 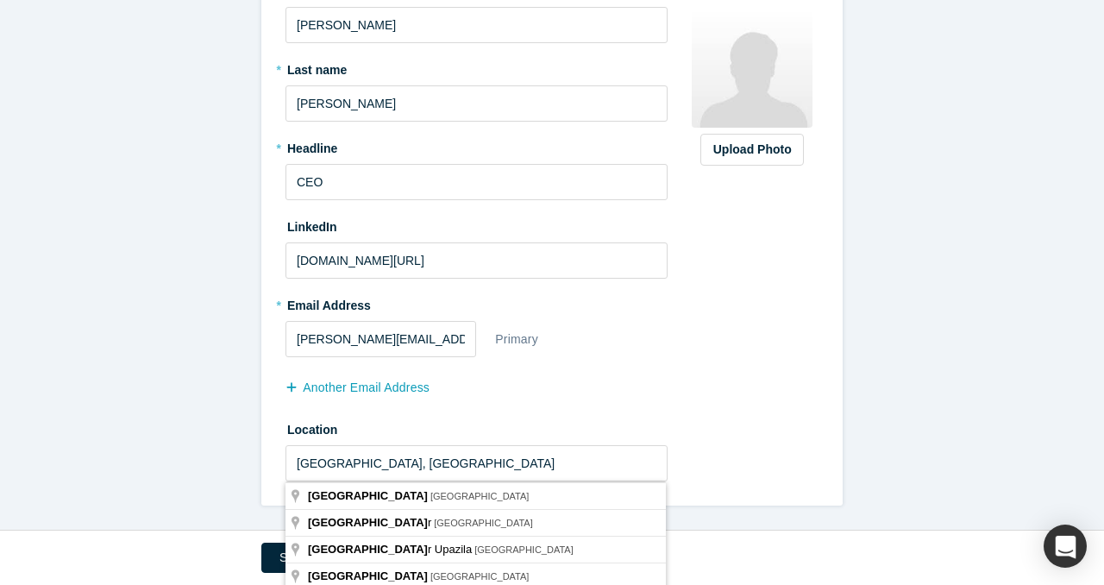 What do you see at coordinates (328, 303) in the screenshot?
I see `label: Email Address` at bounding box center [328, 303].